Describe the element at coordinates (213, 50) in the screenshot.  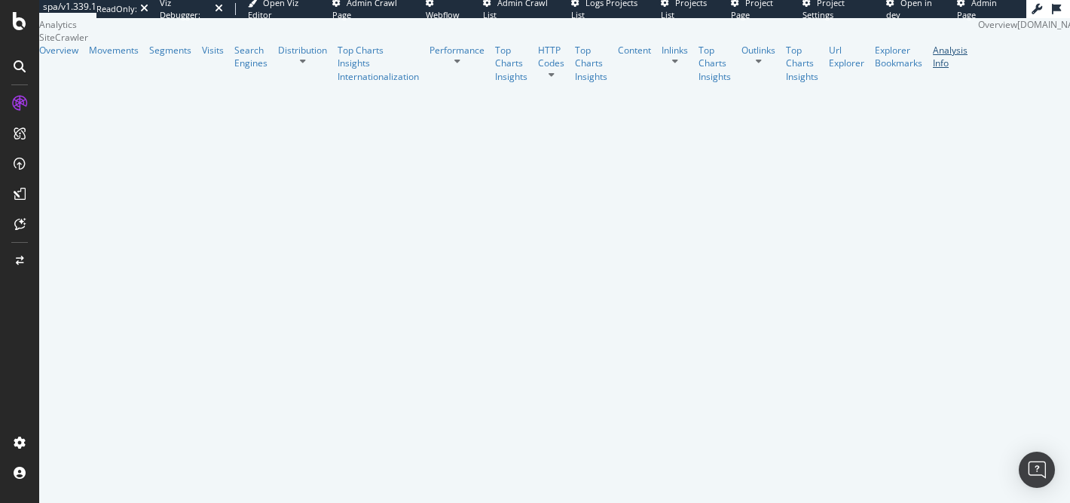
I see `a: Visits` at that location.